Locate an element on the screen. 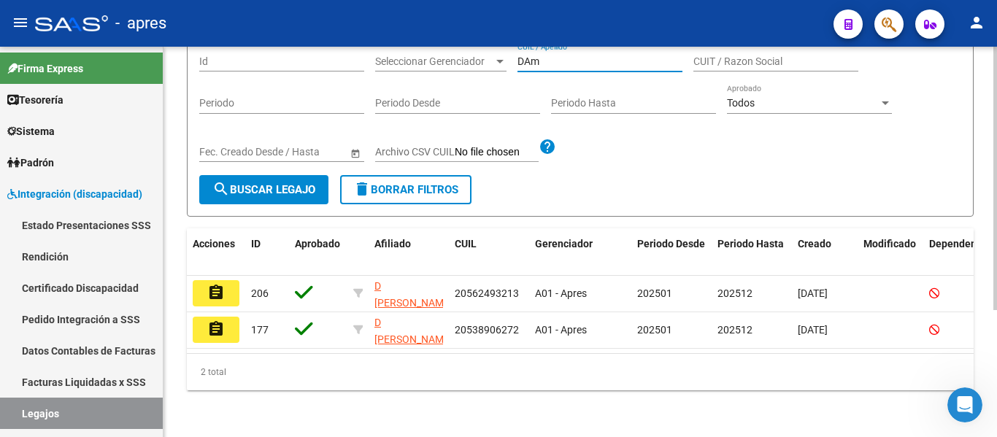  span: 206 is located at coordinates (260, 293).